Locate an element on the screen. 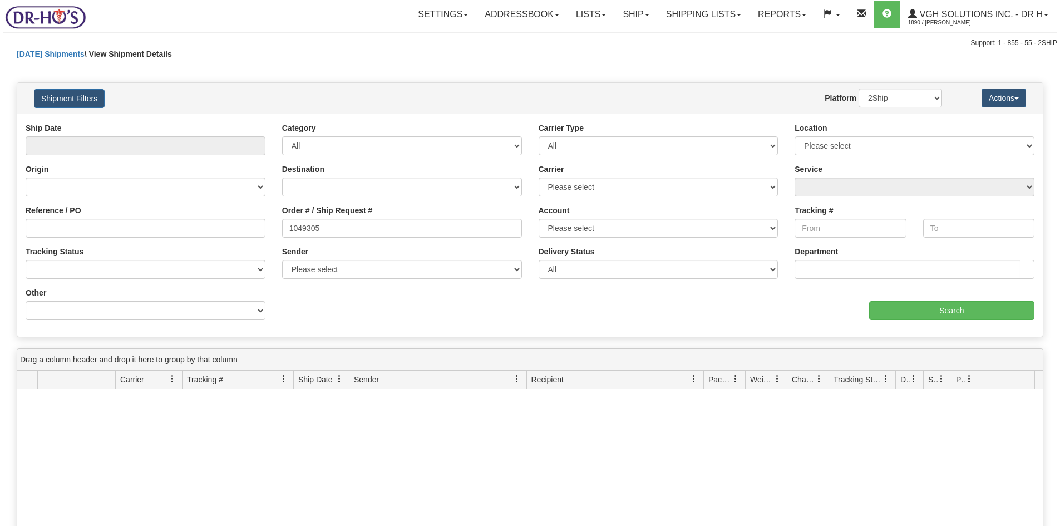  span: Ship Date is located at coordinates (315, 379).